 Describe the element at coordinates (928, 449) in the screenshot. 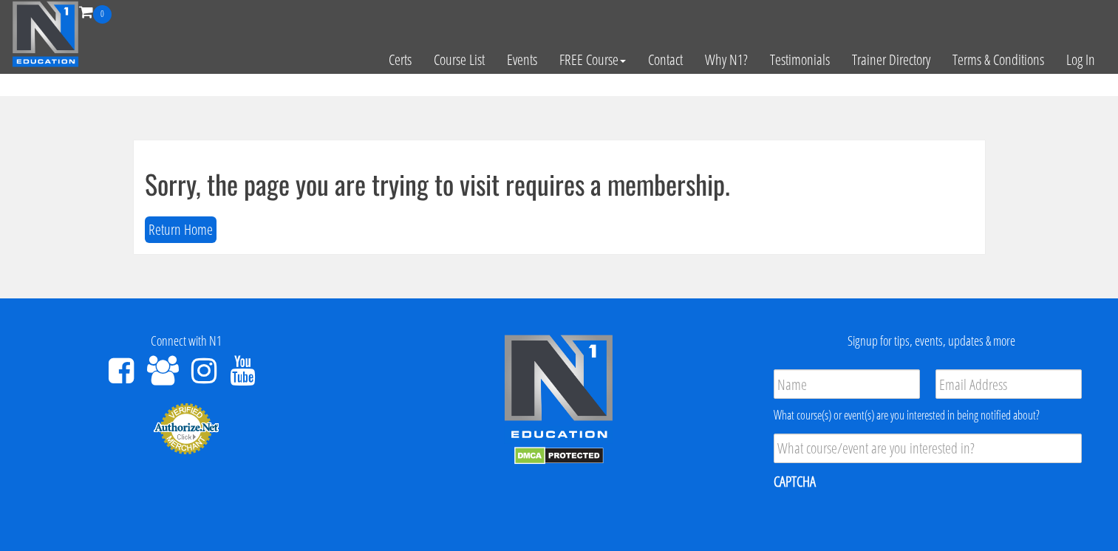

I see `input: What course/event are you interested in?` at that location.